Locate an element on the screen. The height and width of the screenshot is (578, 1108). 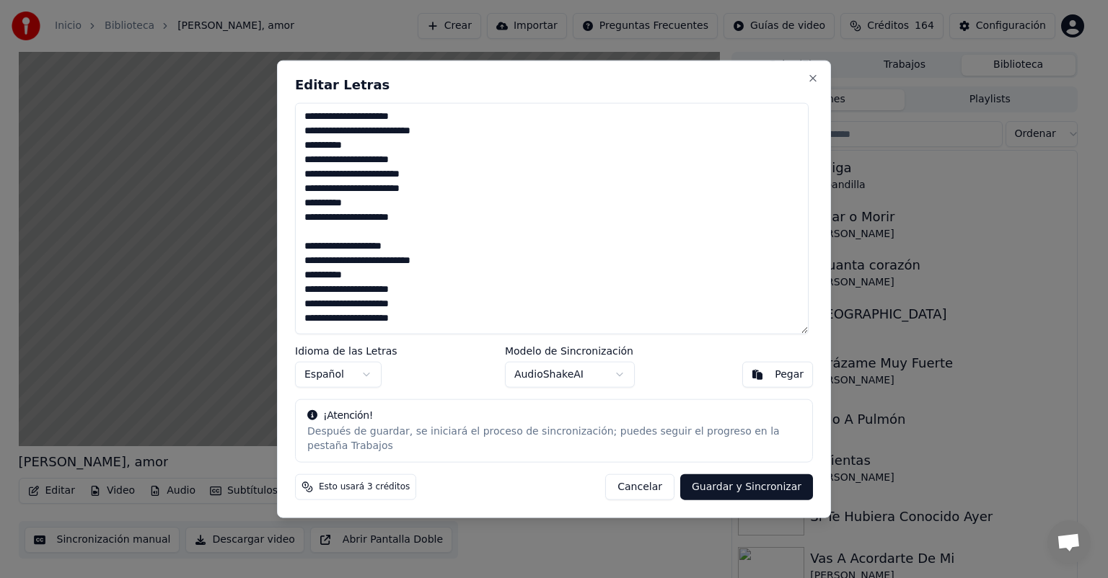
button: Cancelar is located at coordinates (640, 487).